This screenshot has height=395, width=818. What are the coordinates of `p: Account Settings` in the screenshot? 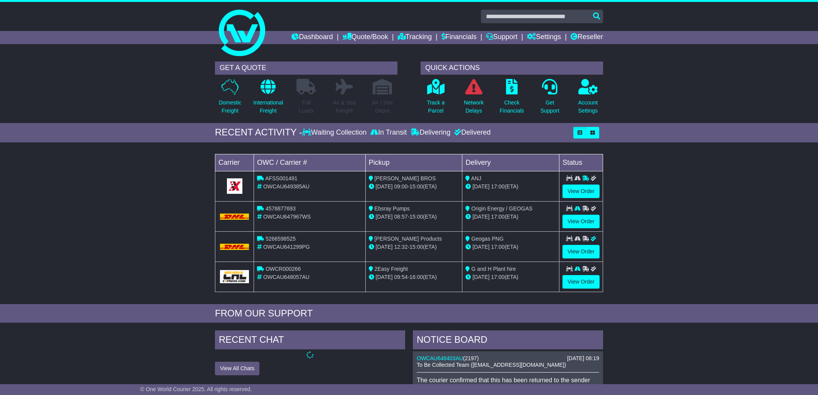 It's located at (588, 107).